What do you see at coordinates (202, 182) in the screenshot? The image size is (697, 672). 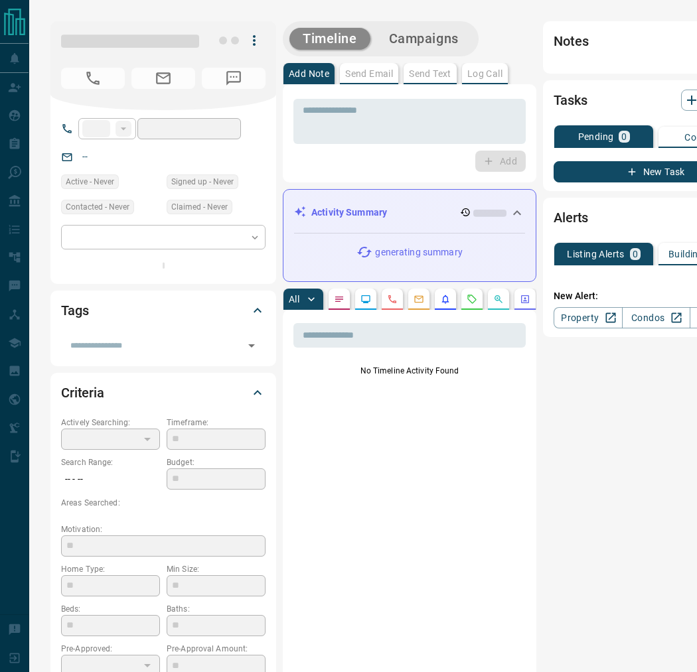 I see `span: Signed up - Never` at bounding box center [202, 182].